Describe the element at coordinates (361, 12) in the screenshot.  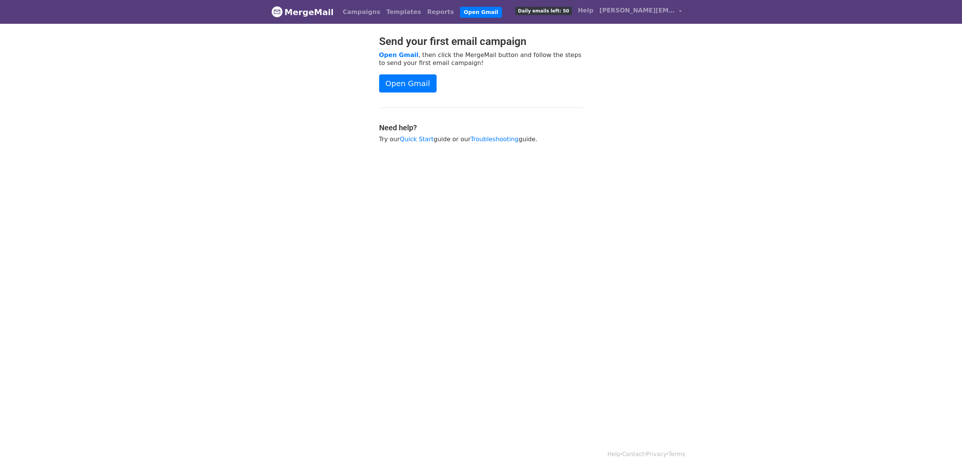
I see `a: Campaigns` at that location.